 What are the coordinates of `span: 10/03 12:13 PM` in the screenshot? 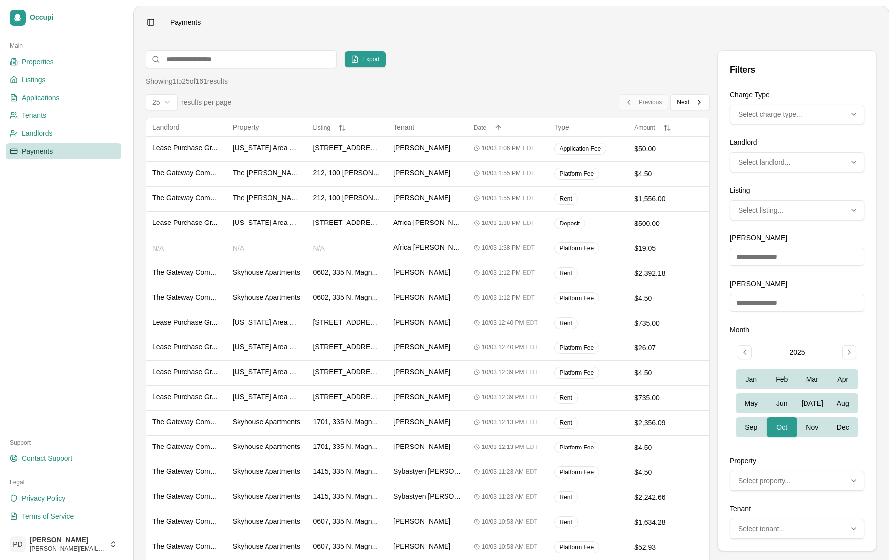 It's located at (503, 422).